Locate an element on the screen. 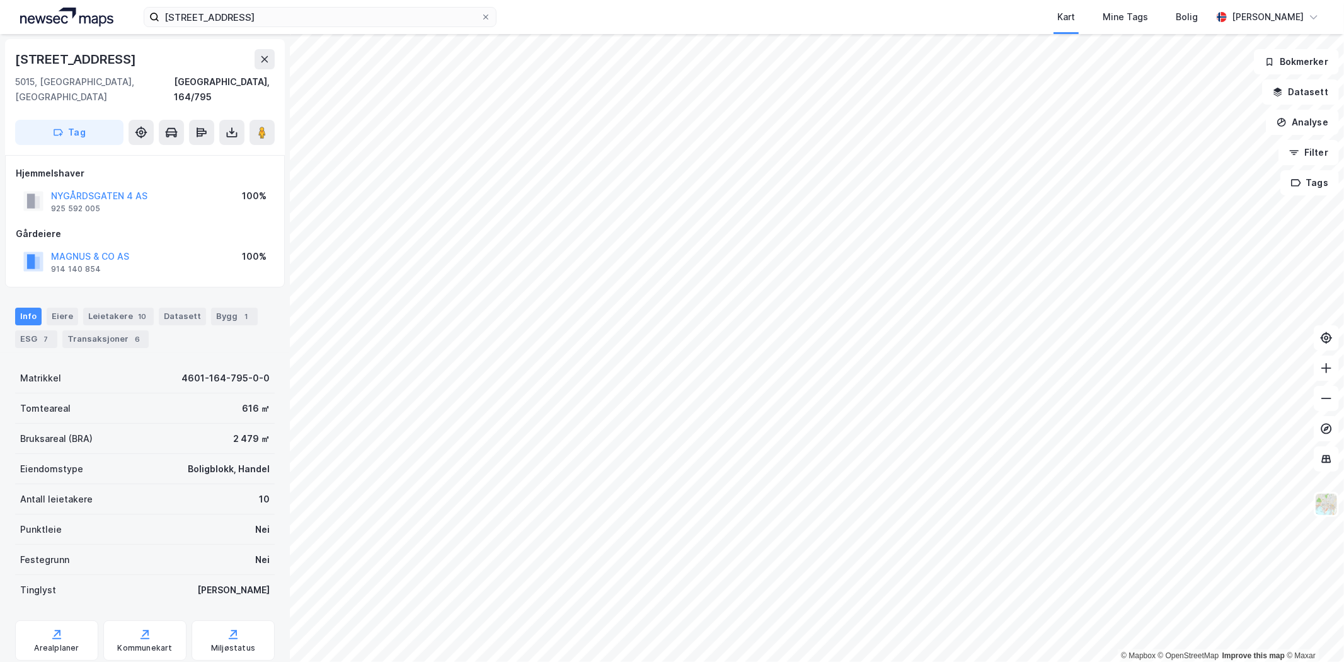 The image size is (1344, 662). div: Arealplaner is located at coordinates (56, 648).